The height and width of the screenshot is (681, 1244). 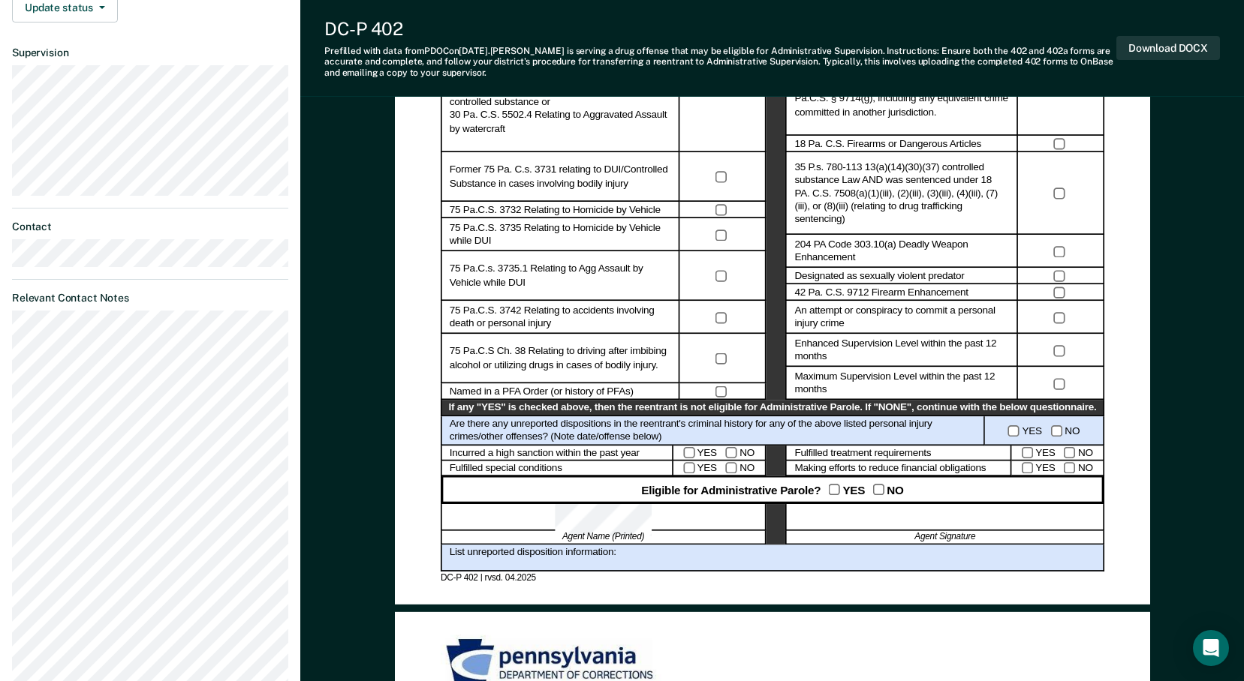 I want to click on label: 18 Pa. C.S. Firearms or Dangerous Articles, so click(x=887, y=144).